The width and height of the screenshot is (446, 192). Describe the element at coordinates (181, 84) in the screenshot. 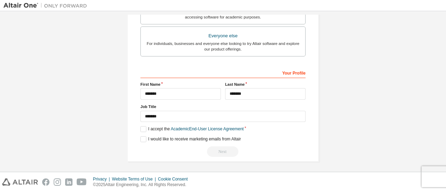

I see `label: First Name` at that location.